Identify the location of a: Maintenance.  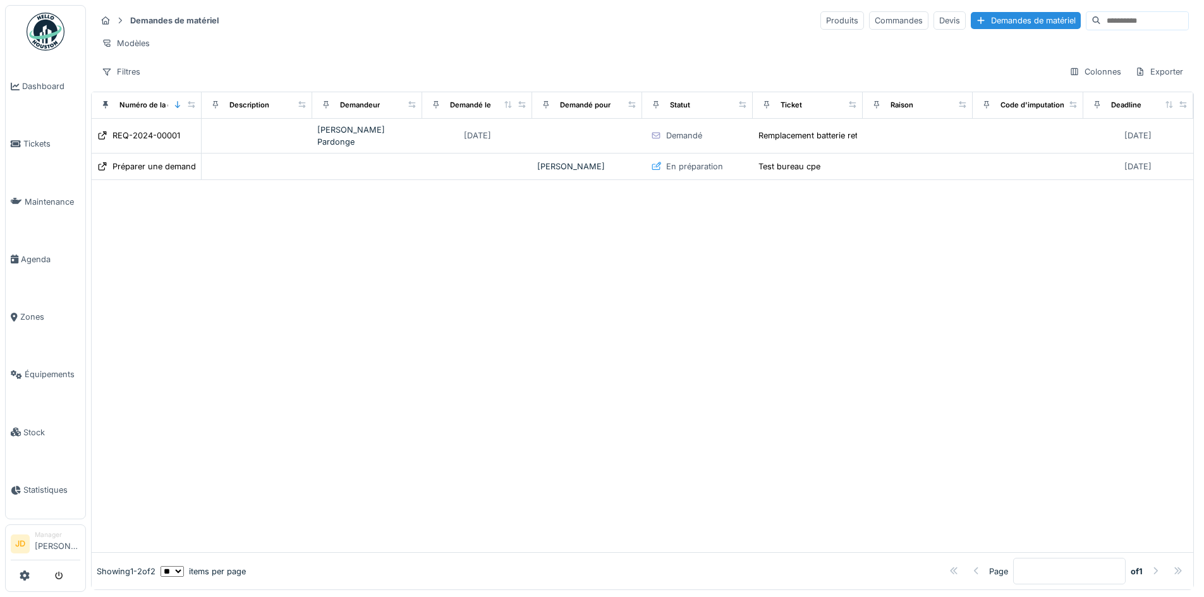
(46, 202).